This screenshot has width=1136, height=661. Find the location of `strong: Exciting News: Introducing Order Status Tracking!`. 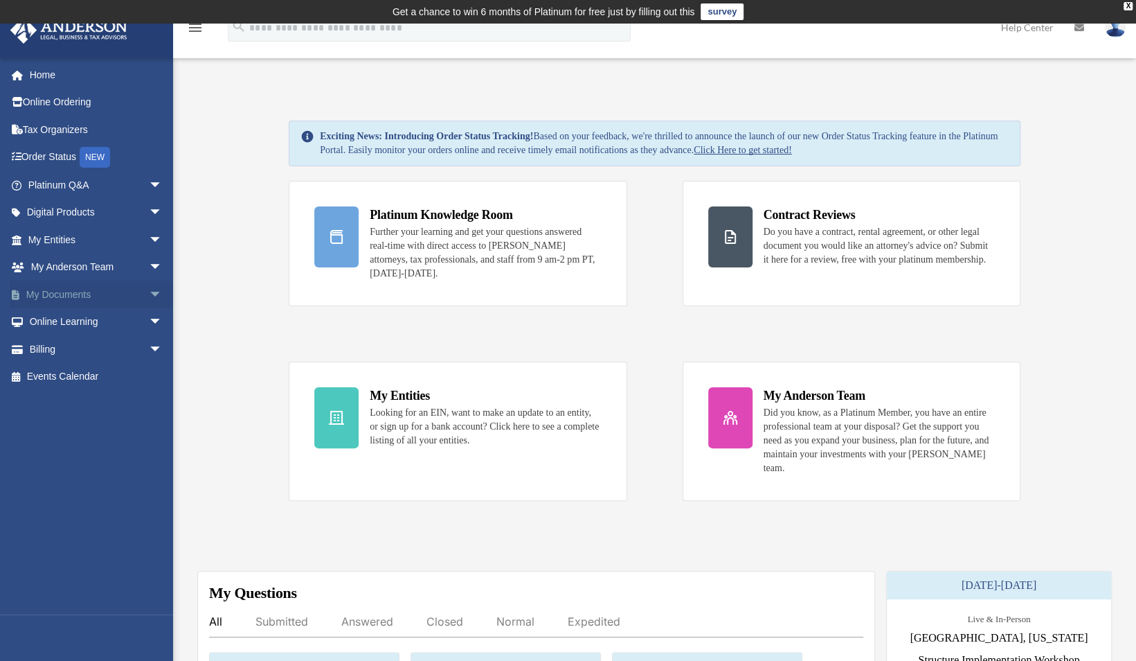

strong: Exciting News: Introducing Order Status Tracking! is located at coordinates (427, 136).